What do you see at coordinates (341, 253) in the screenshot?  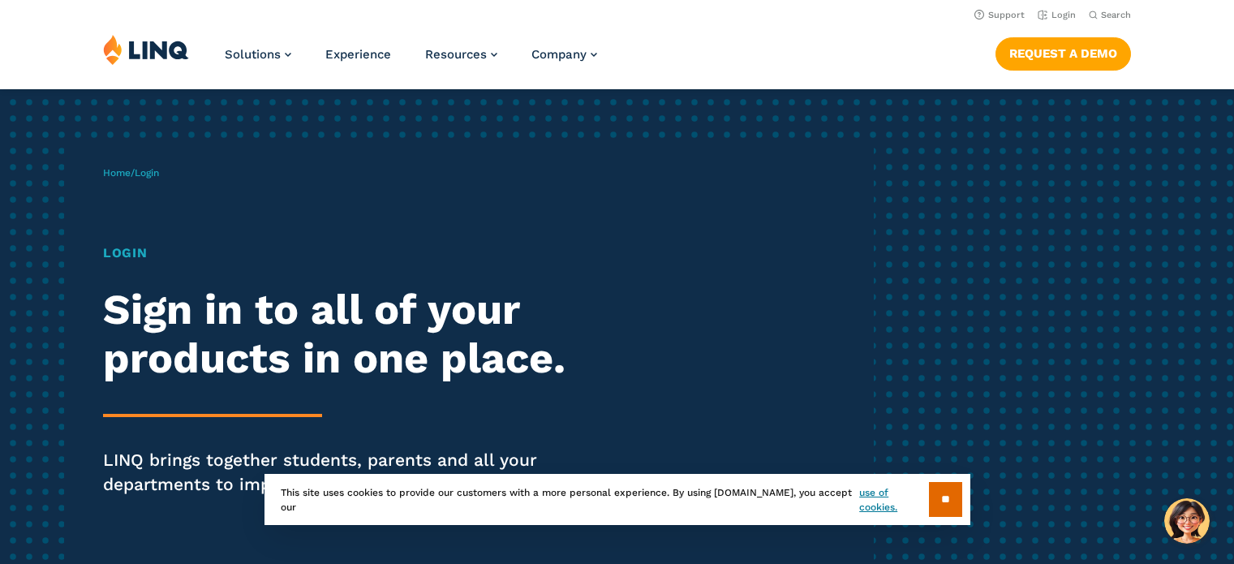 I see `h1: Login` at bounding box center [341, 253].